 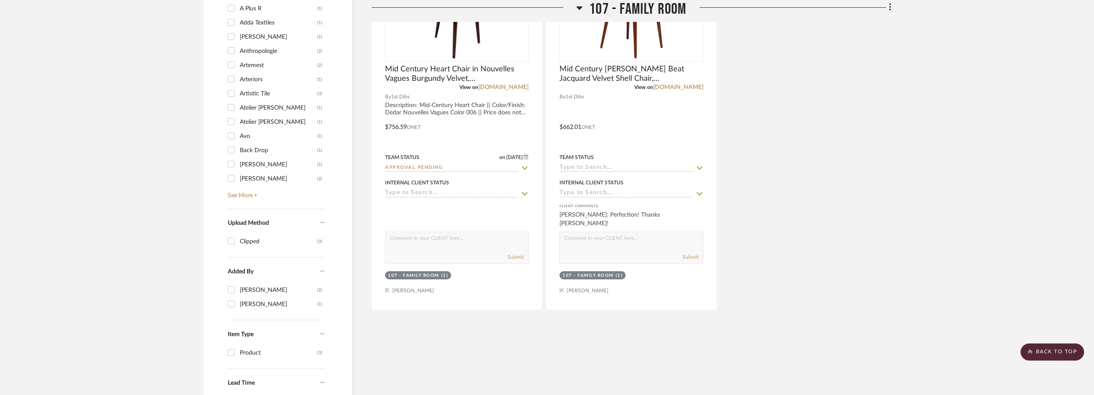 I want to click on div: Clipped, so click(x=278, y=242).